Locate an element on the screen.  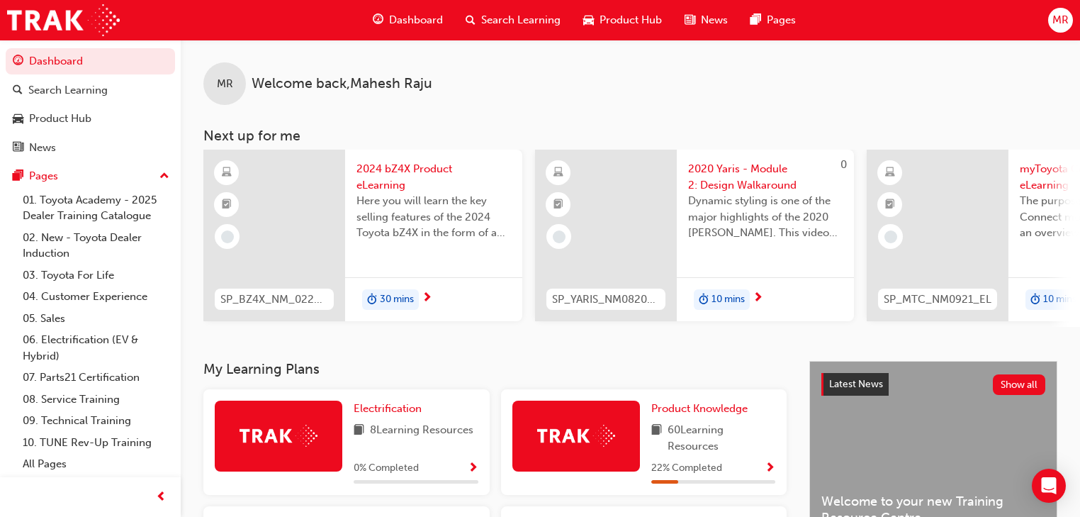
a: All Pages is located at coordinates (96, 463).